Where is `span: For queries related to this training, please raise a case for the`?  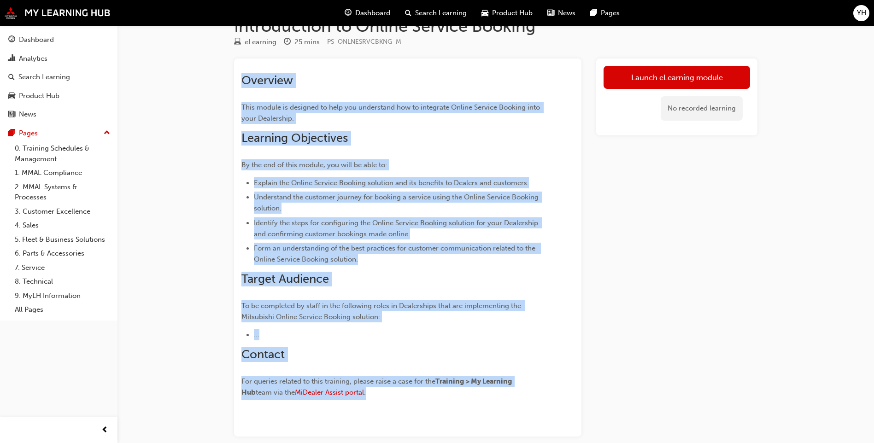
span: For queries related to this training, please raise a case for the is located at coordinates (338, 381).